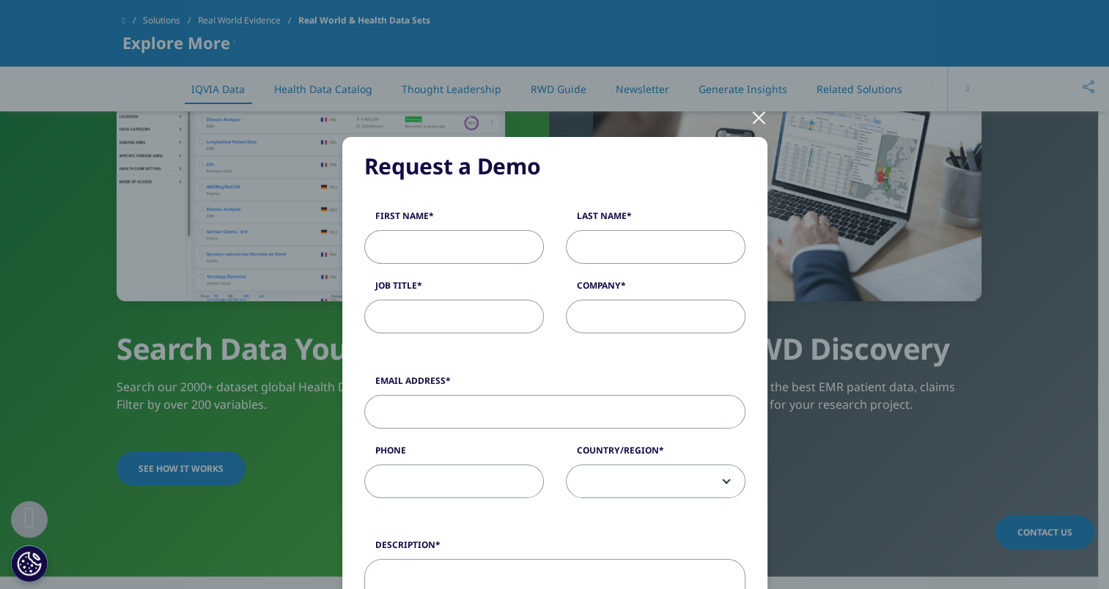  Describe the element at coordinates (655, 220) in the screenshot. I see `label: Last Name` at that location.